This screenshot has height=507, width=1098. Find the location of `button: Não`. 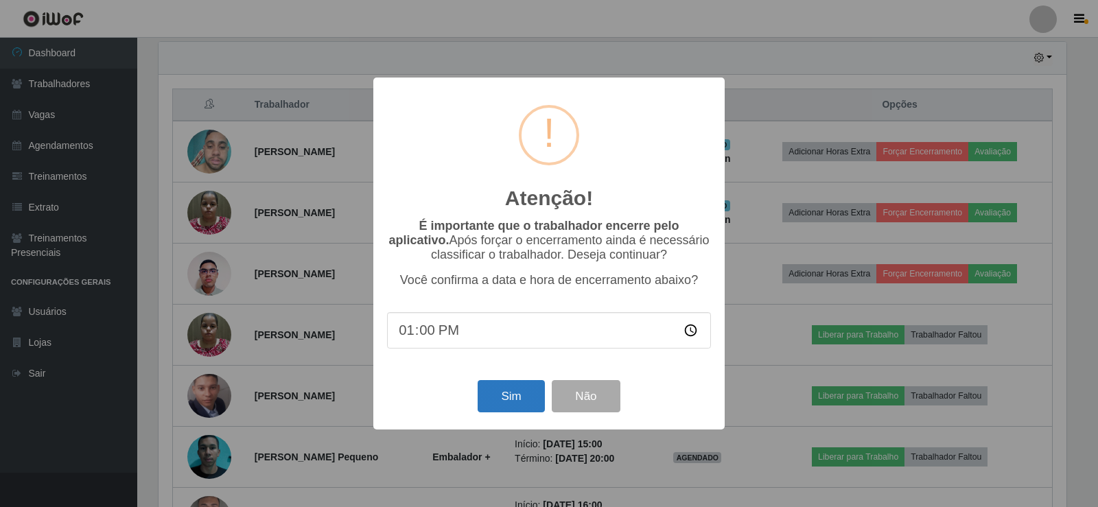

button: Não is located at coordinates (585, 396).